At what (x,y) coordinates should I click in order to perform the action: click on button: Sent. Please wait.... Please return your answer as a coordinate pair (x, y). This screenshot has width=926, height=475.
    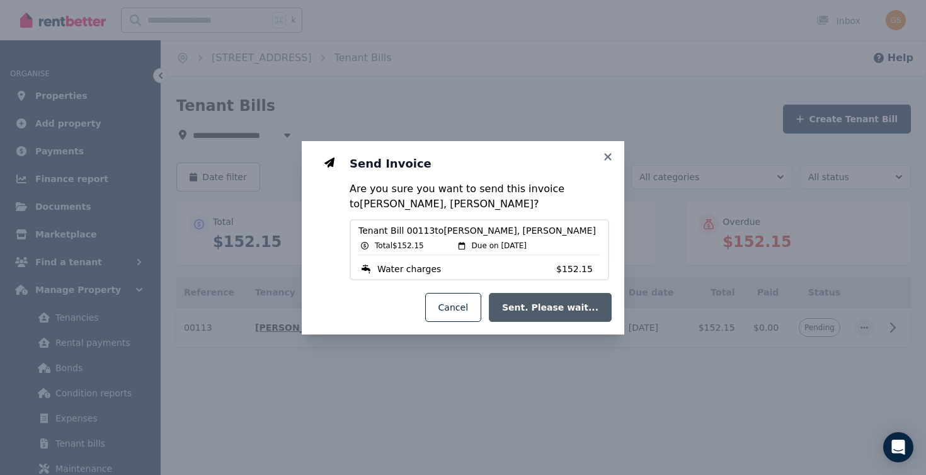
    Looking at the image, I should click on (550, 308).